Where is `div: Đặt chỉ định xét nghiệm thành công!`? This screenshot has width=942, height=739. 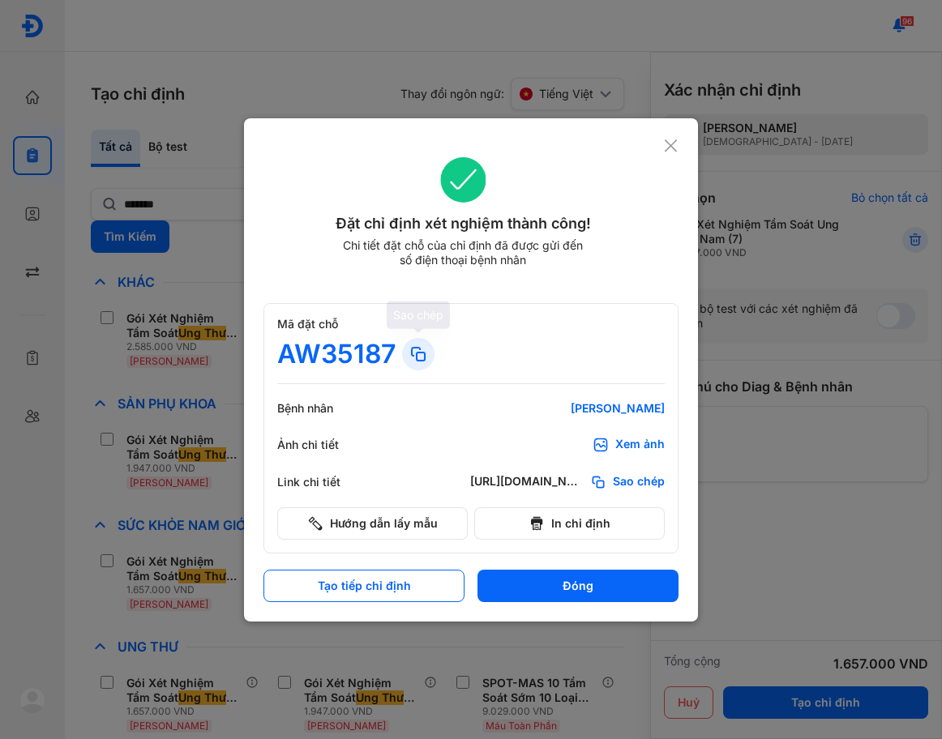 div: Đặt chỉ định xét nghiệm thành công! is located at coordinates (463, 224).